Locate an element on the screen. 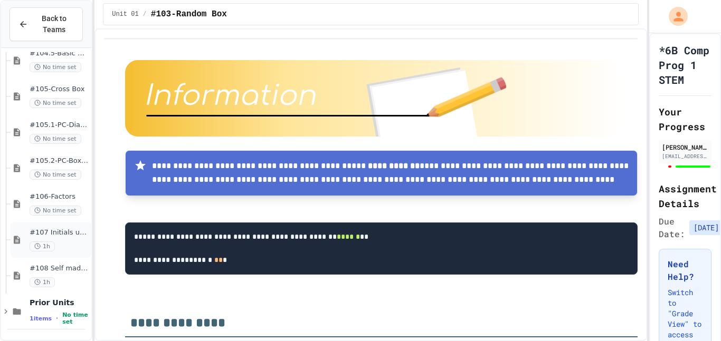 The width and height of the screenshot is (721, 341). span: Back to Teams is located at coordinates (54, 24).